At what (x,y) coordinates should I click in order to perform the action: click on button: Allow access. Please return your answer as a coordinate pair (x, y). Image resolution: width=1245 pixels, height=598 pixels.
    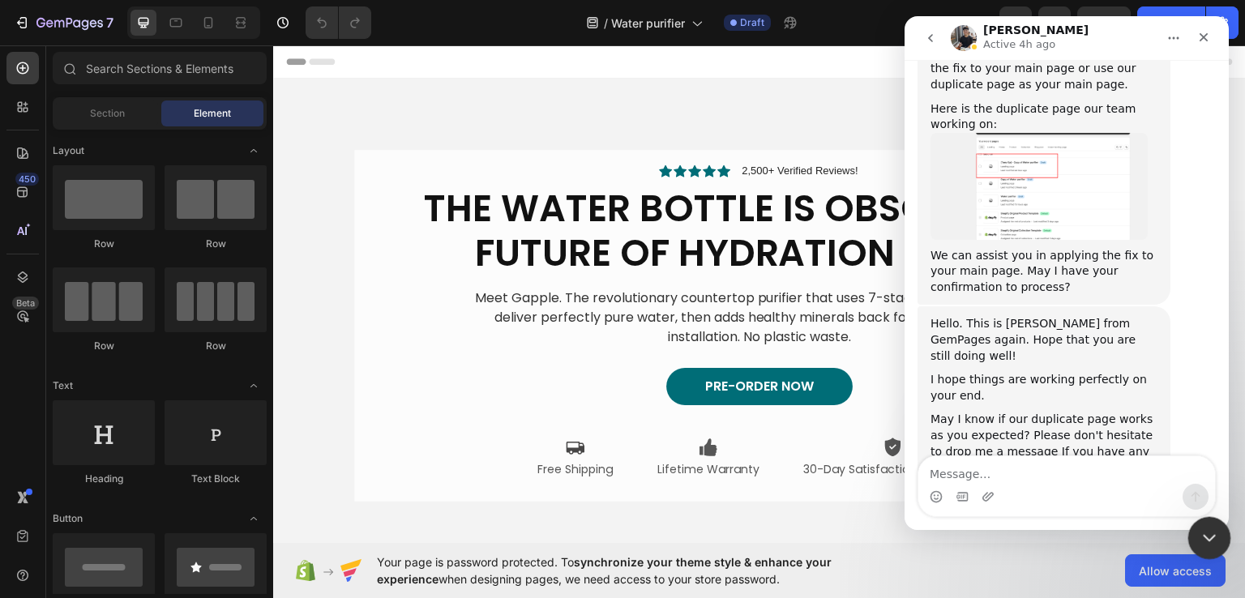
    Looking at the image, I should click on (1176, 571).